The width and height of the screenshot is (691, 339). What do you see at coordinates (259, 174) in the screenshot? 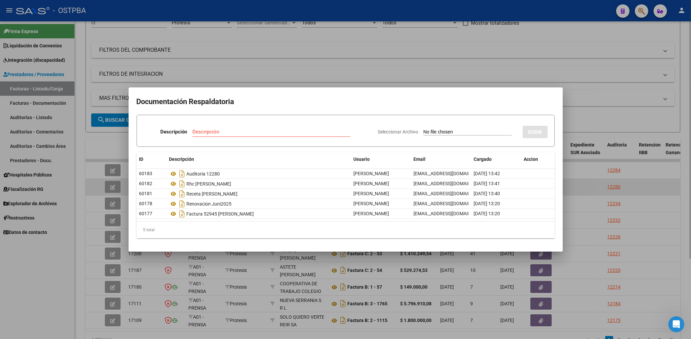
I see `div: Auditoria 12280` at bounding box center [259, 174].